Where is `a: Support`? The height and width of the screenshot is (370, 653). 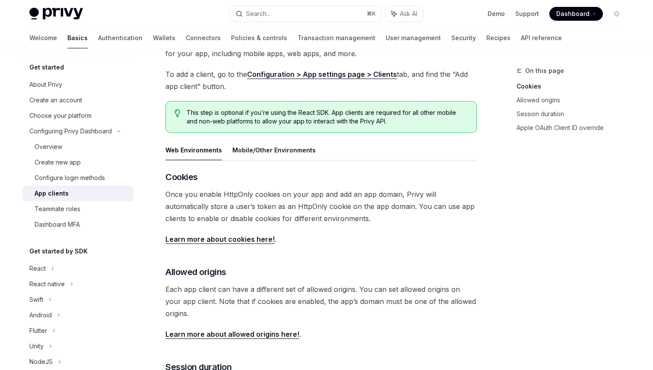 a: Support is located at coordinates (527, 14).